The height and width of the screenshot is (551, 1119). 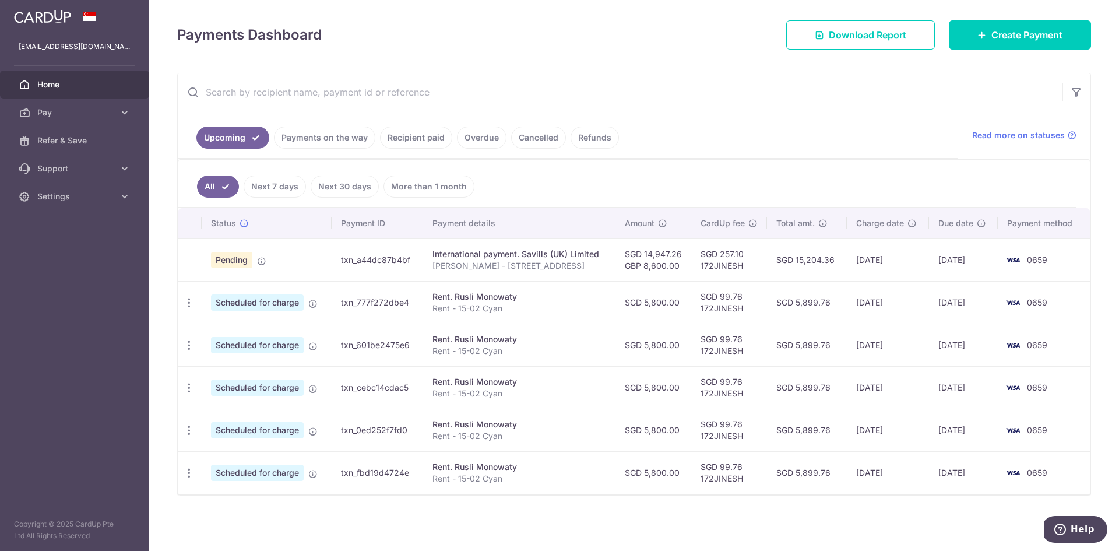 I want to click on span: Due date, so click(x=956, y=223).